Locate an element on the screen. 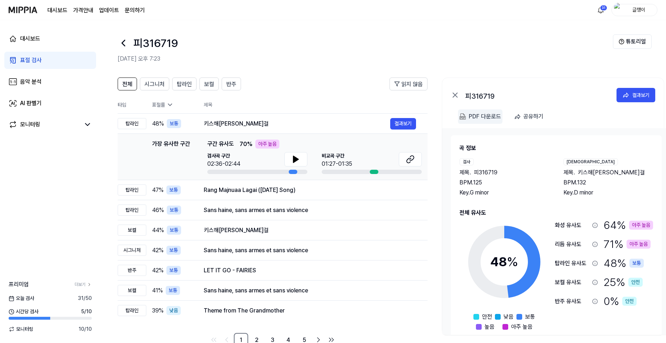  span: 오늘 검사 is located at coordinates (21, 298).